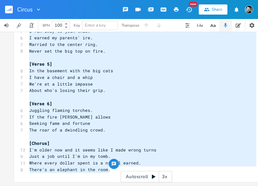 The image size is (258, 186). What do you see at coordinates (67, 91) in the screenshot?
I see `span: About who's losing their grip.` at bounding box center [67, 91].